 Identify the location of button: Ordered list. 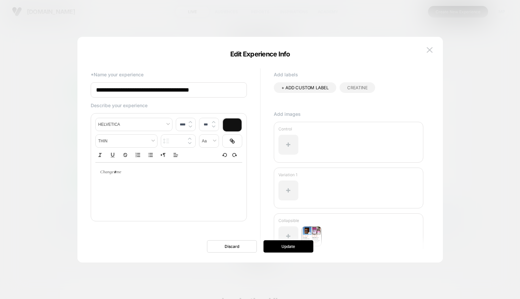
(138, 155).